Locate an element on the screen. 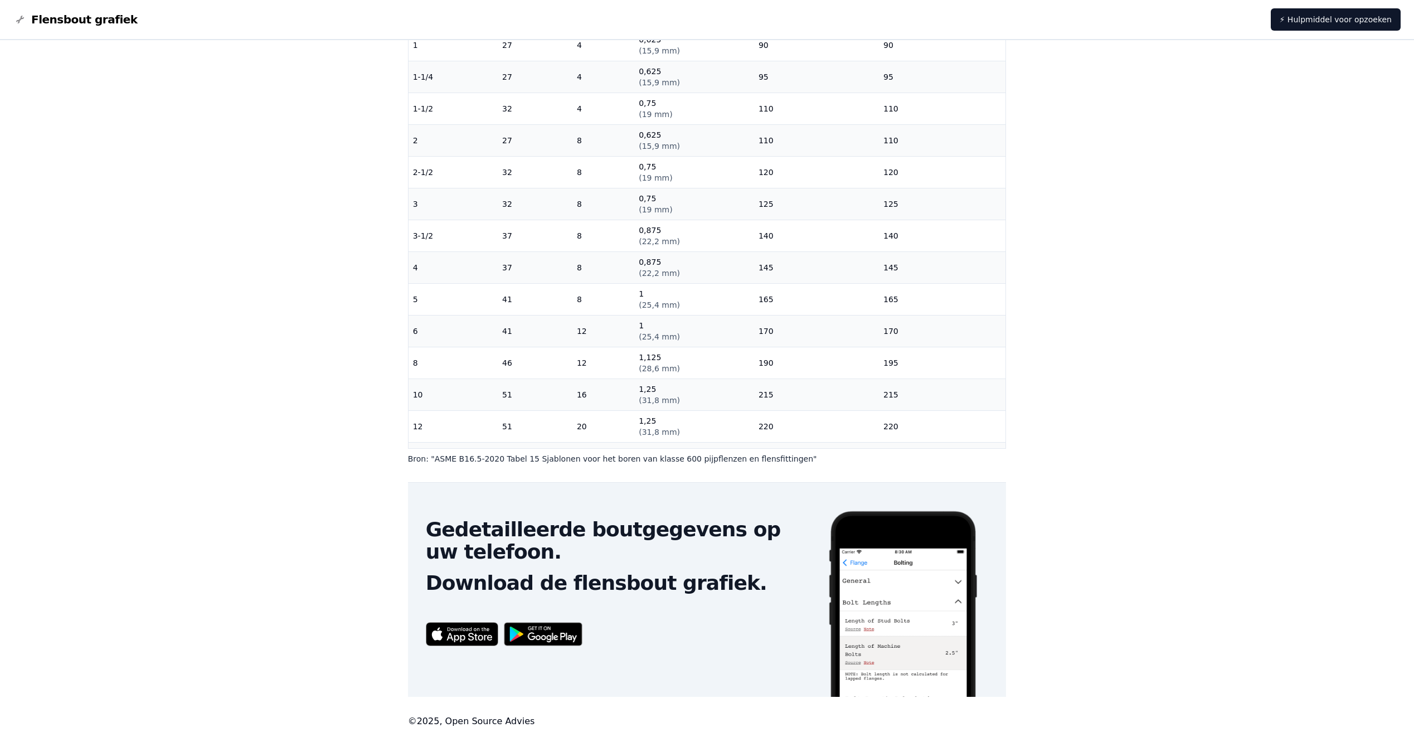 The height and width of the screenshot is (737, 1414). td: 3 is located at coordinates (453, 203).